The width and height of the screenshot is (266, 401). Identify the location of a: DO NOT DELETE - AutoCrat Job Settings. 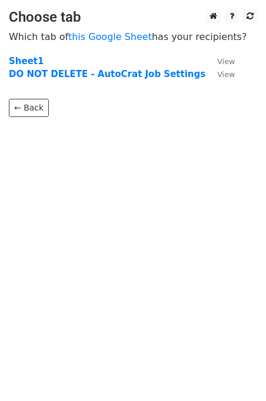
(107, 74).